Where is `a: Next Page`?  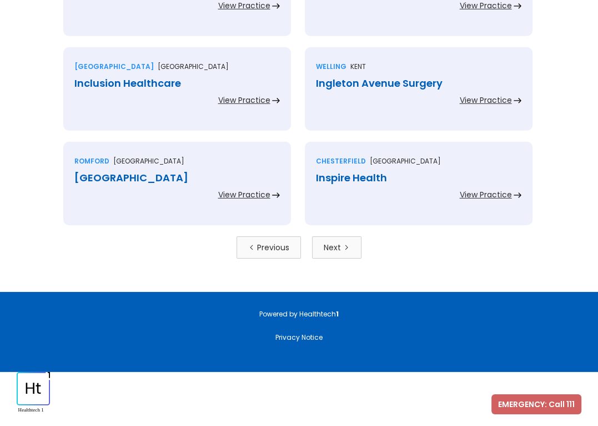 a: Next Page is located at coordinates (337, 247).